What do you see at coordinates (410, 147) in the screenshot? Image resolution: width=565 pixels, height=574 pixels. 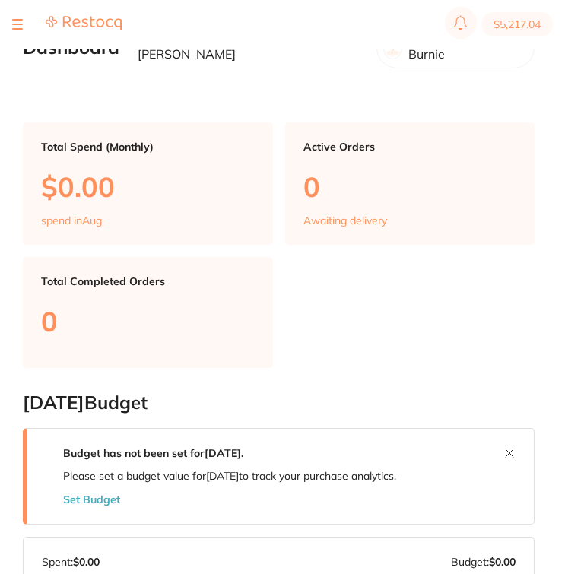 I see `p: Active Orders` at bounding box center [410, 147].